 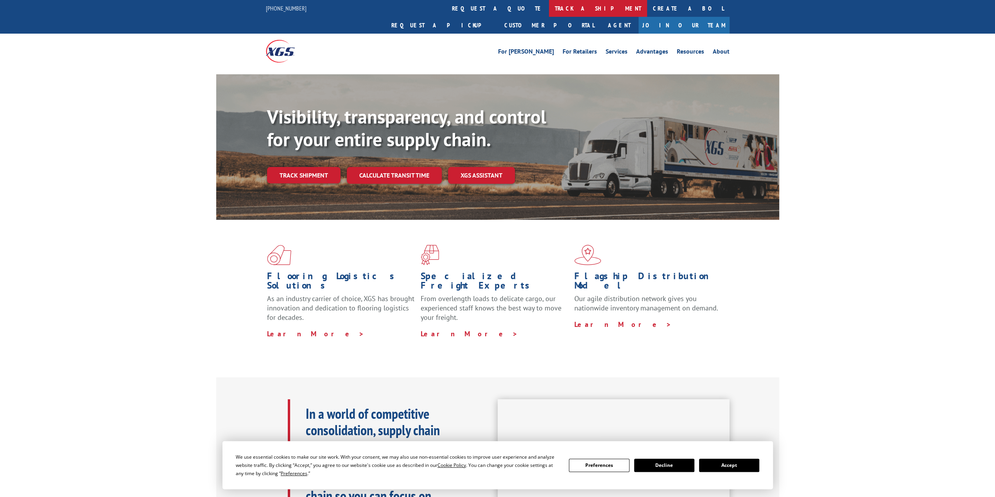 I want to click on a: Agent, so click(x=619, y=25).